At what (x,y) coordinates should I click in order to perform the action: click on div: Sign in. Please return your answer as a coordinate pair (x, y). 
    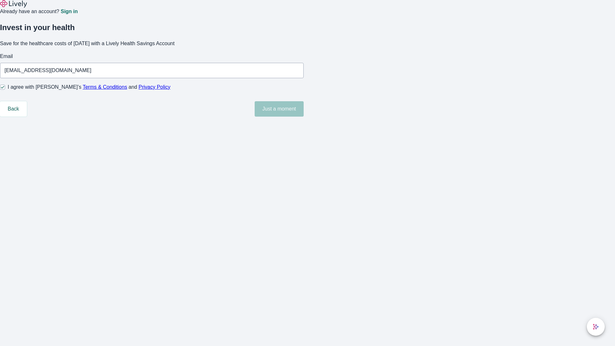
    Looking at the image, I should click on (69, 12).